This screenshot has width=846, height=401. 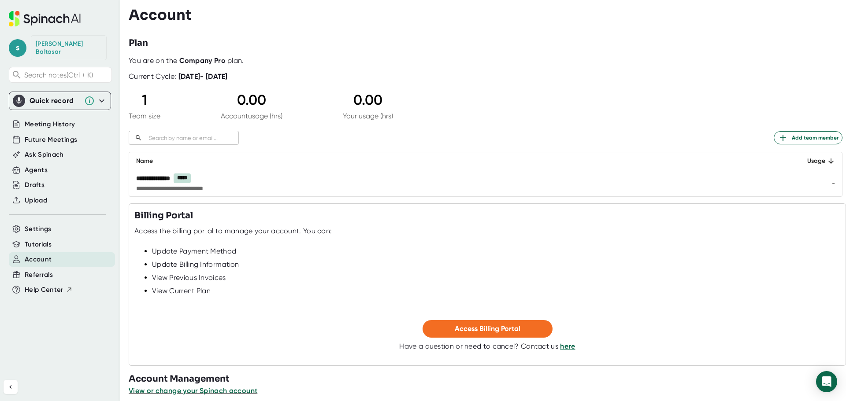 What do you see at coordinates (487, 329) in the screenshot?
I see `span: Access Billing Portal` at bounding box center [487, 329].